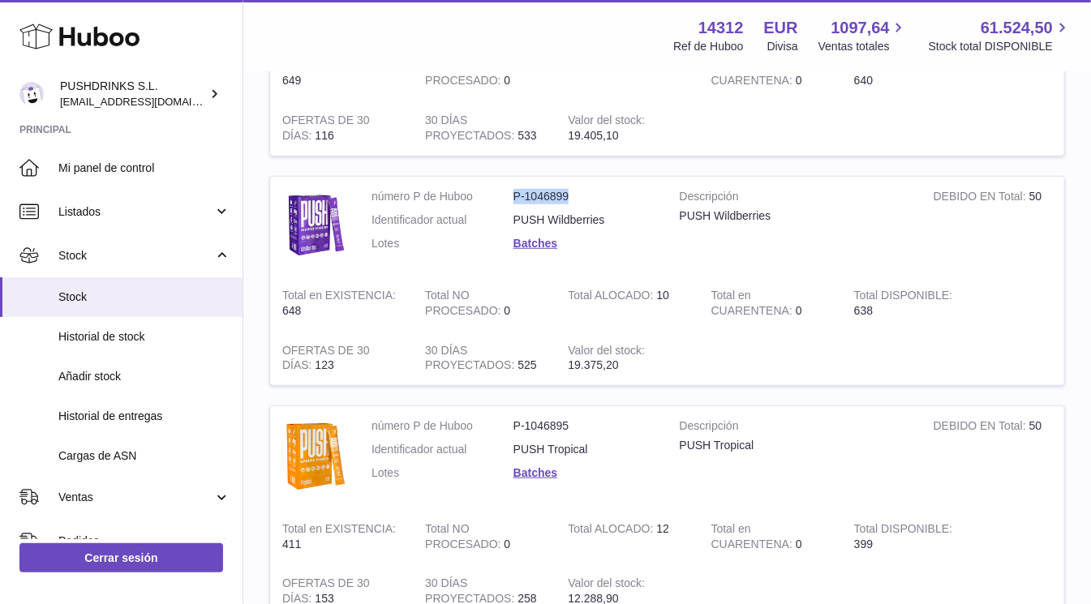 Image resolution: width=1091 pixels, height=604 pixels. Describe the element at coordinates (584, 220) in the screenshot. I see `dd: PUSH Wildberries` at that location.